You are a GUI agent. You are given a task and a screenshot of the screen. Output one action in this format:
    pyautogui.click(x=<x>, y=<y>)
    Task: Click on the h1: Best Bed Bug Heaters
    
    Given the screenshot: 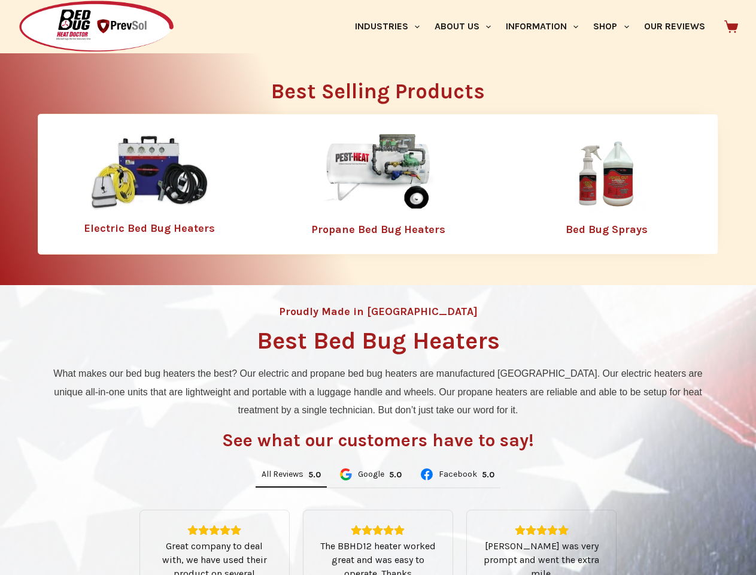 What is the action you would take?
    pyautogui.click(x=378, y=341)
    